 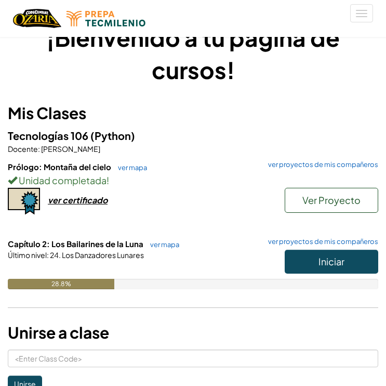 What do you see at coordinates (193, 113) in the screenshot?
I see `h3: Mis Clases` at bounding box center [193, 113].